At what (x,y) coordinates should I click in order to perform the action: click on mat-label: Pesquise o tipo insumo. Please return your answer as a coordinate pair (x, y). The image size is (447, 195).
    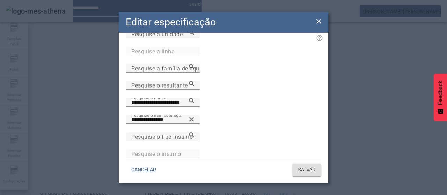
    Looking at the image, I should click on (162, 137).